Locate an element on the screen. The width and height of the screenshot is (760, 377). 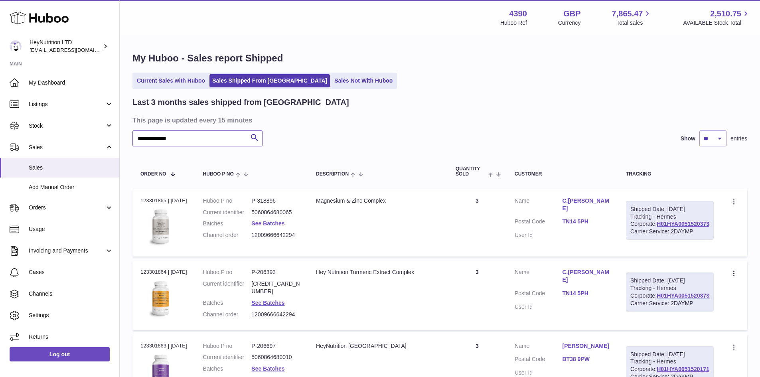
span: Settings is located at coordinates (71, 315).